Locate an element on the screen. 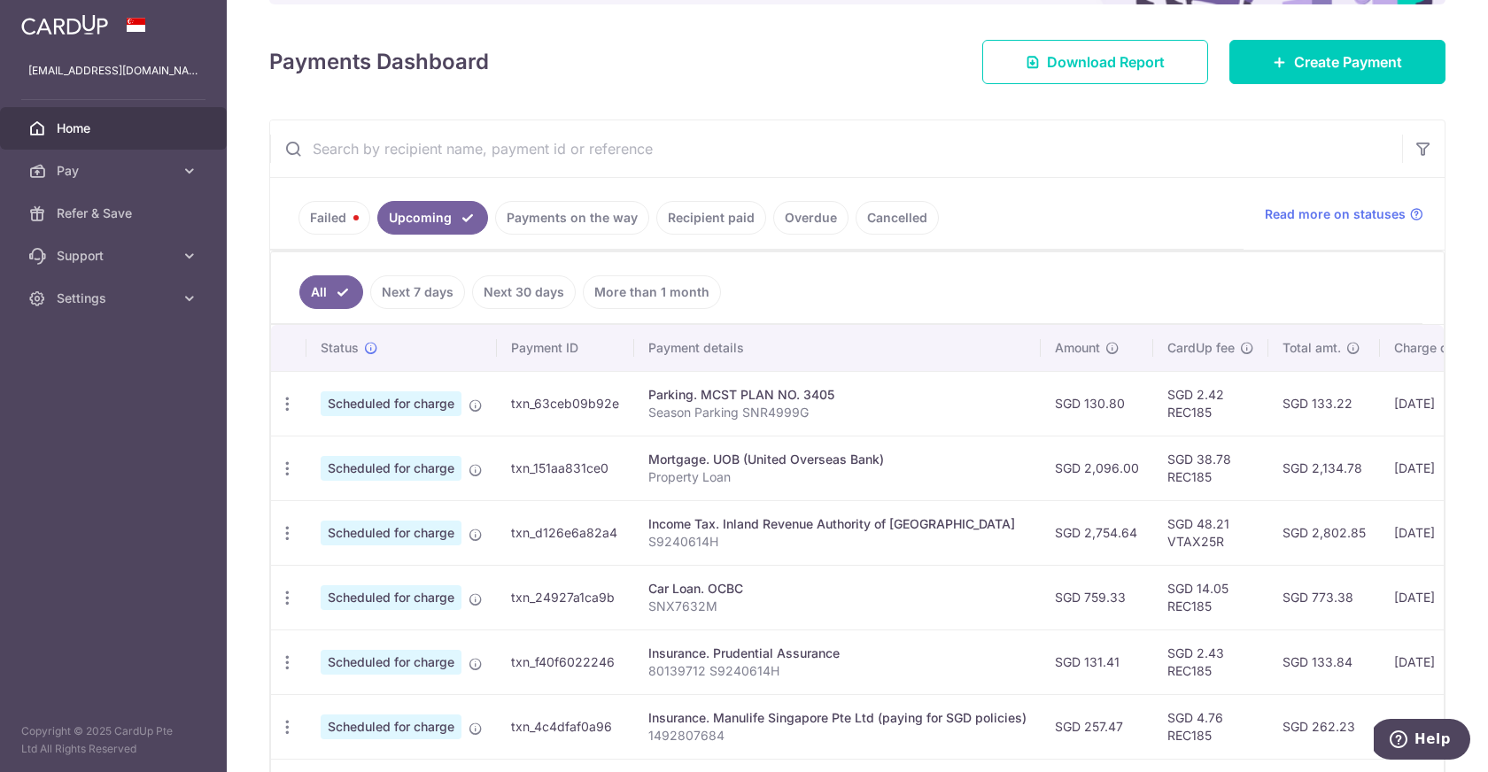 The image size is (1488, 772). th: Payment ID is located at coordinates (565, 348).